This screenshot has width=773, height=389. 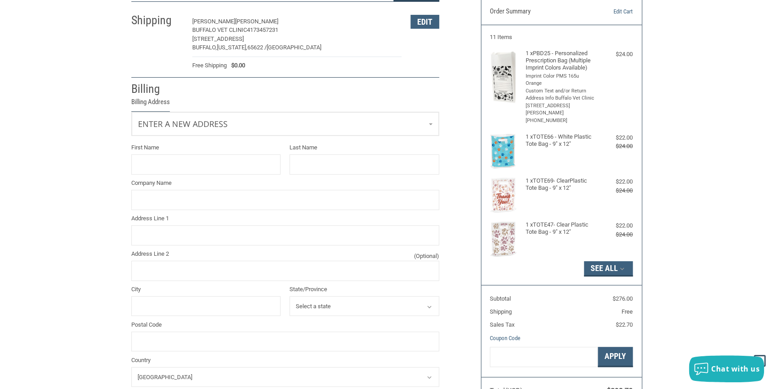 What do you see at coordinates (427, 256) in the screenshot?
I see `small: (Optional)` at bounding box center [427, 256].